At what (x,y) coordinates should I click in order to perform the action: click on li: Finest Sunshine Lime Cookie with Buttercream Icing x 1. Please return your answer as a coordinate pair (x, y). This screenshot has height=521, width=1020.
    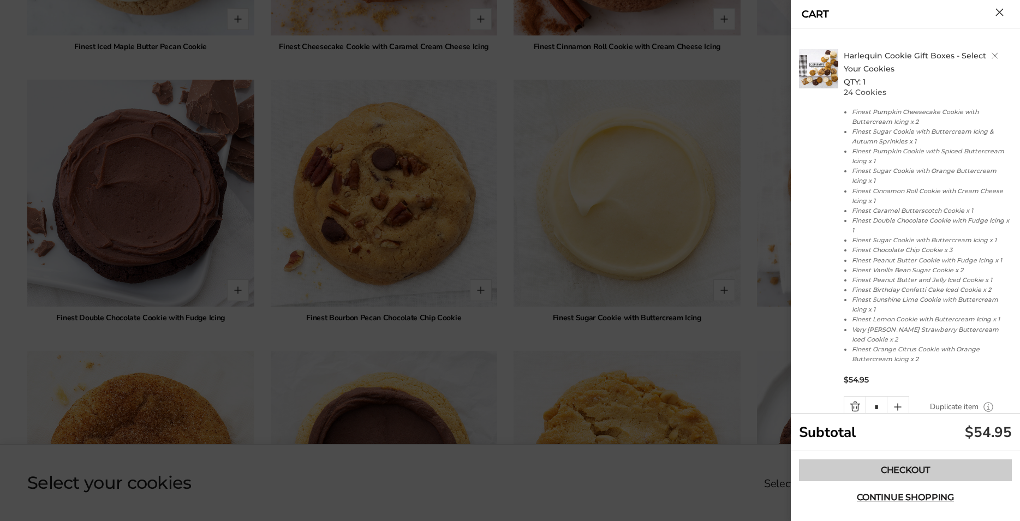
    Looking at the image, I should click on (932, 305).